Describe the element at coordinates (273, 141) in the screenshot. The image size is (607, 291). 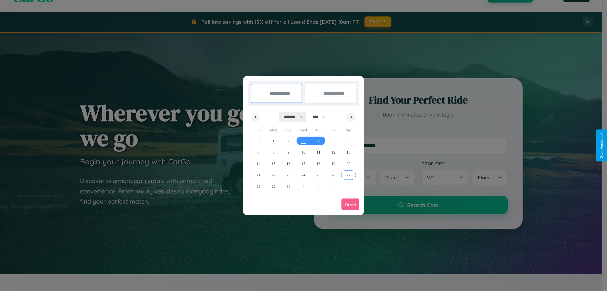
I see `button: 1` at that location.